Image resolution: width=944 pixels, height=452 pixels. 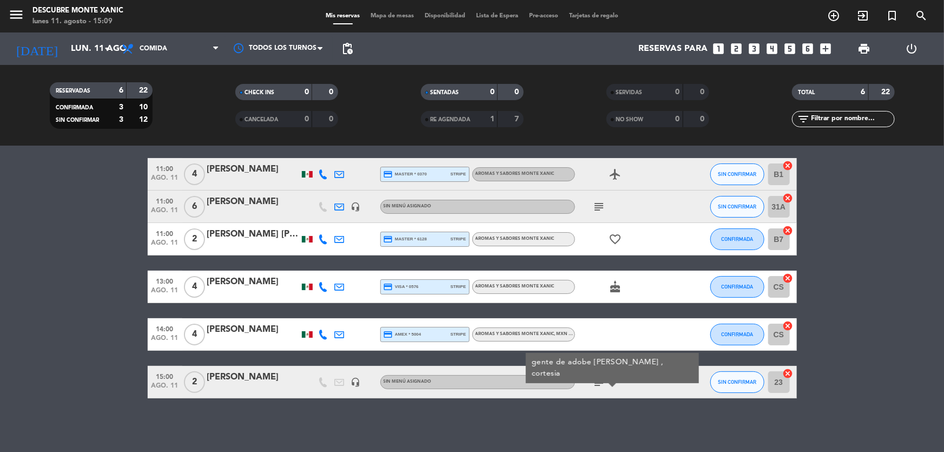 I want to click on span: master * 6128, so click(x=405, y=239).